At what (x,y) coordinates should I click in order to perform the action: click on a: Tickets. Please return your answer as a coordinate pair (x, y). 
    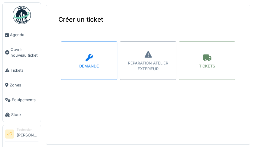
    Looking at the image, I should click on (22, 70).